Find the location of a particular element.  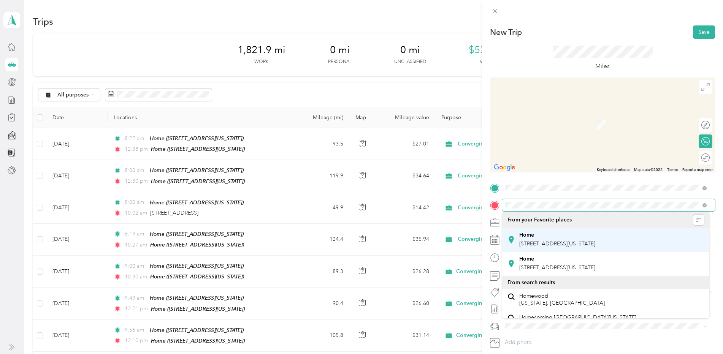

img: Google is located at coordinates (504, 168).